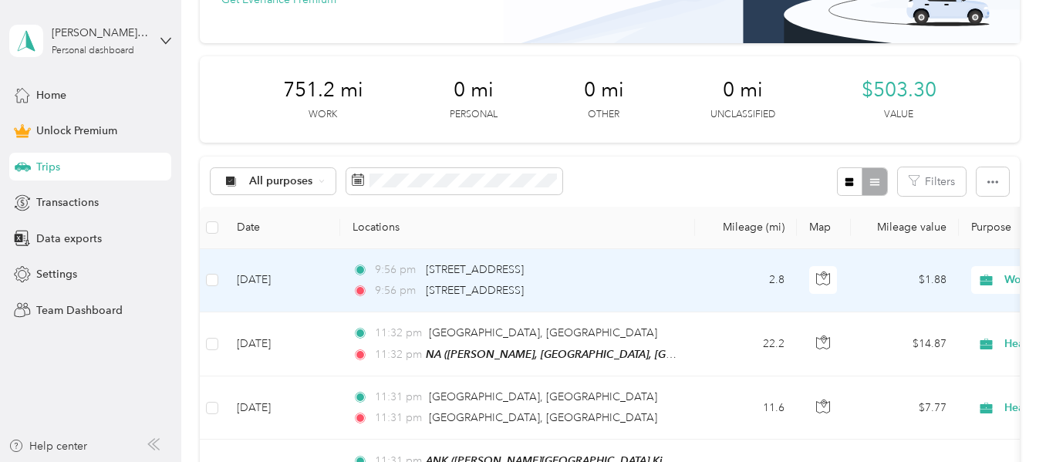 The image size is (1046, 462). What do you see at coordinates (323, 115) in the screenshot?
I see `p: Work` at bounding box center [323, 115].